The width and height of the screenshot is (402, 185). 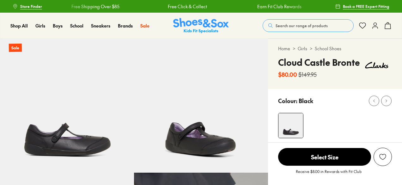 What do you see at coordinates (362, 6) in the screenshot?
I see `a: Book a FREE Expert Fitting` at bounding box center [362, 6].